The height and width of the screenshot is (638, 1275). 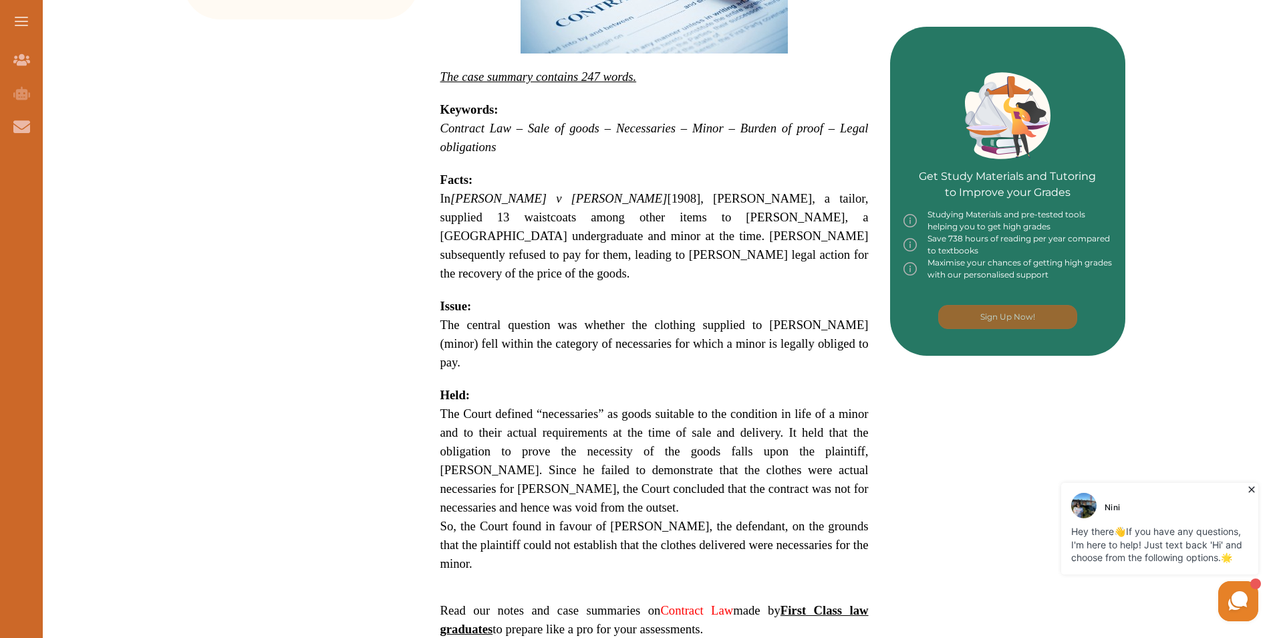 What do you see at coordinates (469, 109) in the screenshot?
I see `strong: Keywords:` at bounding box center [469, 109].